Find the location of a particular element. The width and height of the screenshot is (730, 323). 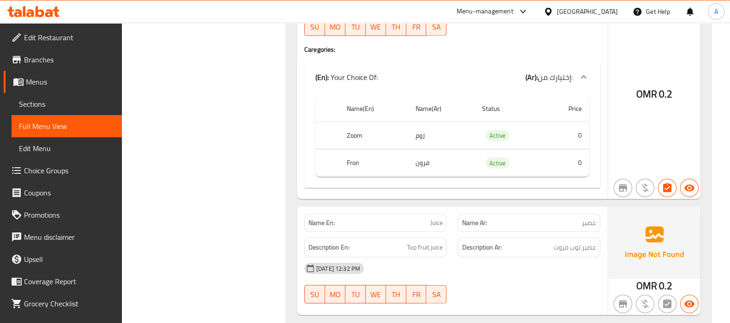

div: Menu-management is located at coordinates (485, 12).